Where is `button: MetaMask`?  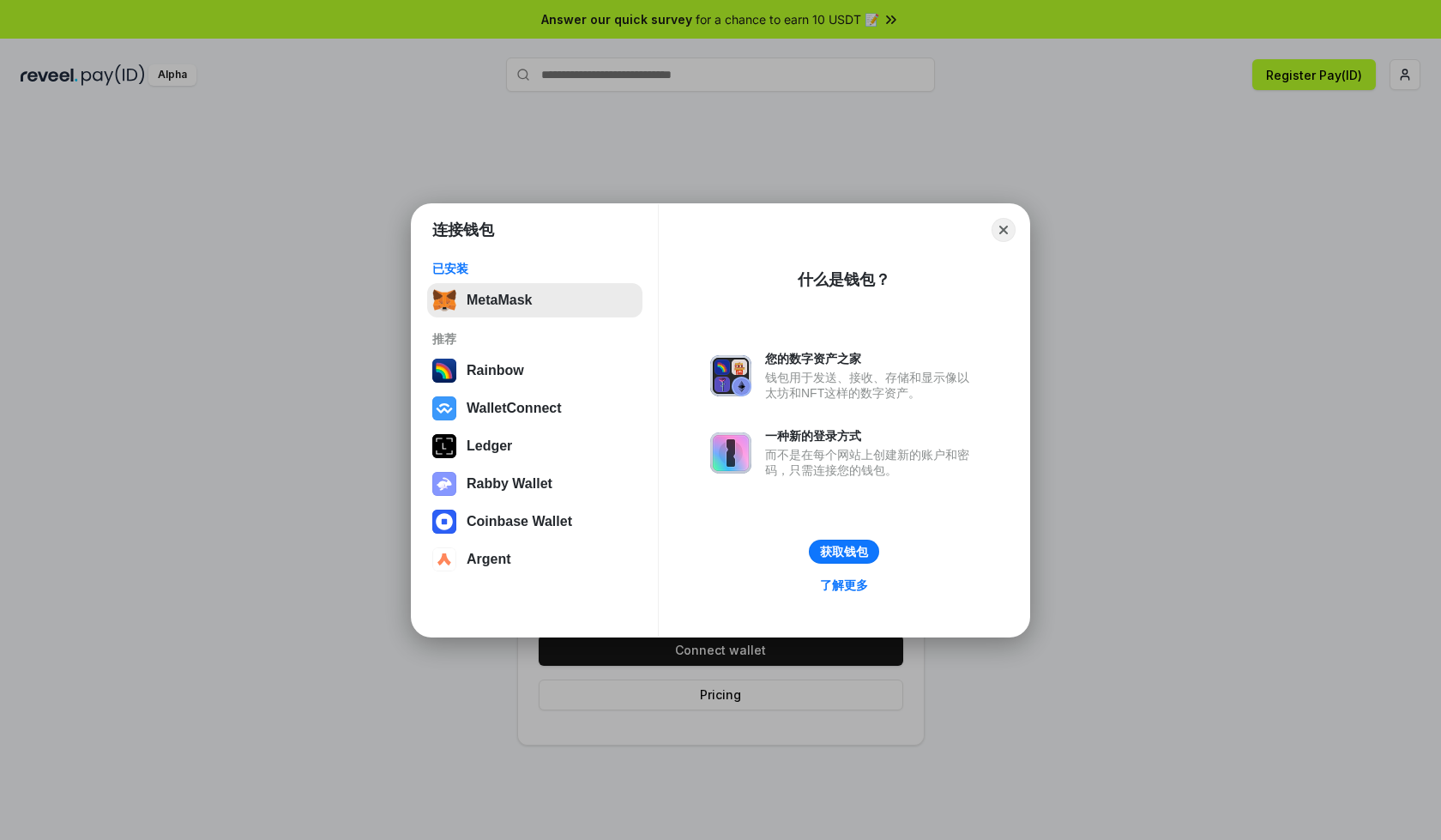 button: MetaMask is located at coordinates (535, 300).